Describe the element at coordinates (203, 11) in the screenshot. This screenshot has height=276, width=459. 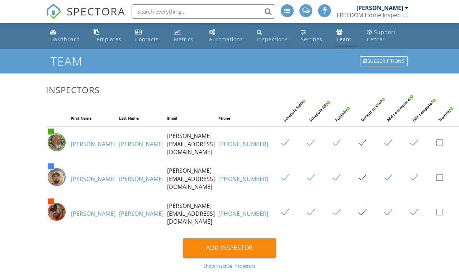
I see `input: Search everything...` at that location.